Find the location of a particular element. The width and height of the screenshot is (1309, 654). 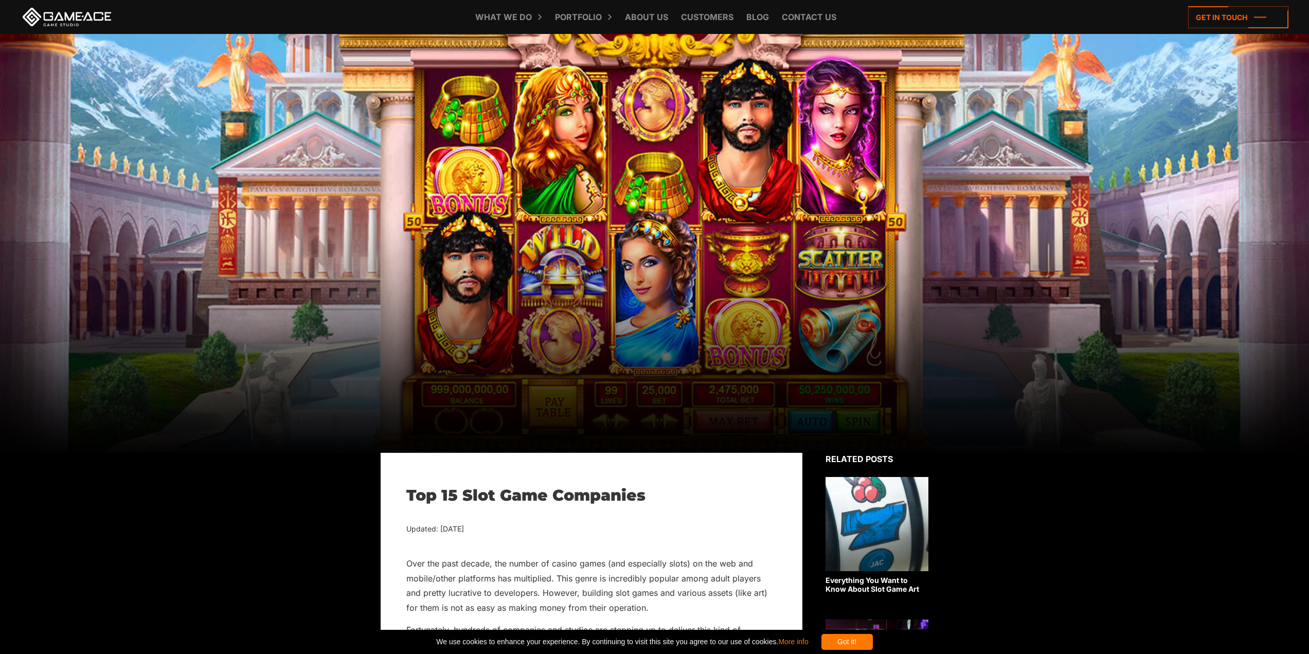

a: Everything You Want to Know About Slot Game Art is located at coordinates (877, 535).